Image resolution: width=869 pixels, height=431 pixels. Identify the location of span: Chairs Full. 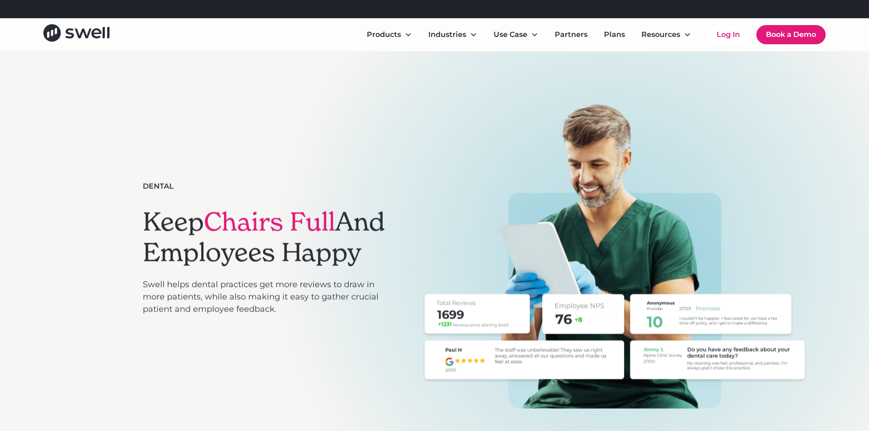
(270, 222).